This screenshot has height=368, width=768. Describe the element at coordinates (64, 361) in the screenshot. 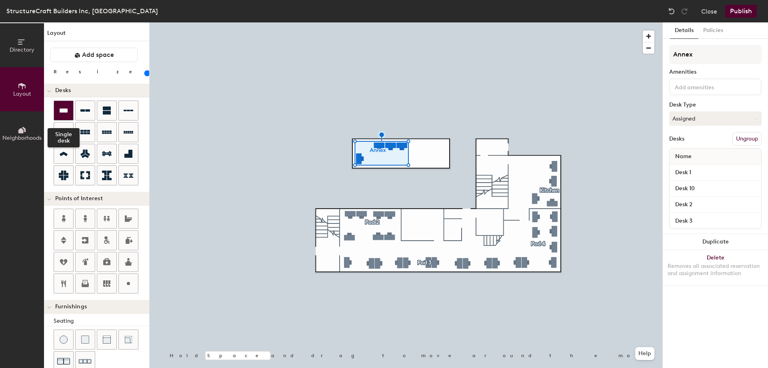

I see `img: Couch (x2)` at that location.